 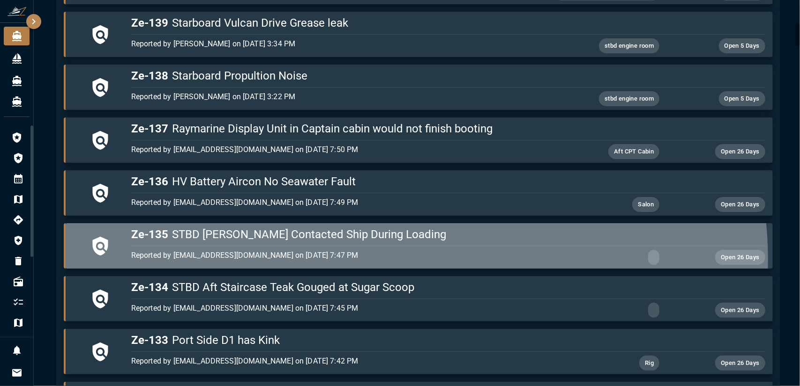 I want to click on h5: Port Side D1 has Kink, so click(x=448, y=341).